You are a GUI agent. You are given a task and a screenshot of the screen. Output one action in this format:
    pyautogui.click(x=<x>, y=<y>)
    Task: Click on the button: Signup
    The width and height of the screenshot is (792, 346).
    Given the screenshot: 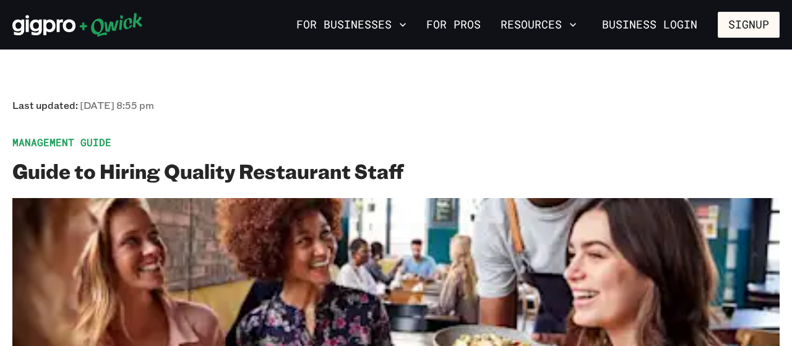 What is the action you would take?
    pyautogui.click(x=749, y=25)
    